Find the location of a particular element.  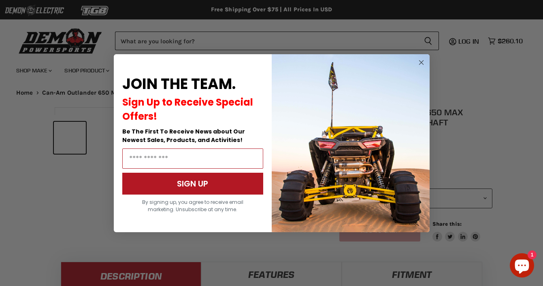

button: Close dialog is located at coordinates (421, 62).